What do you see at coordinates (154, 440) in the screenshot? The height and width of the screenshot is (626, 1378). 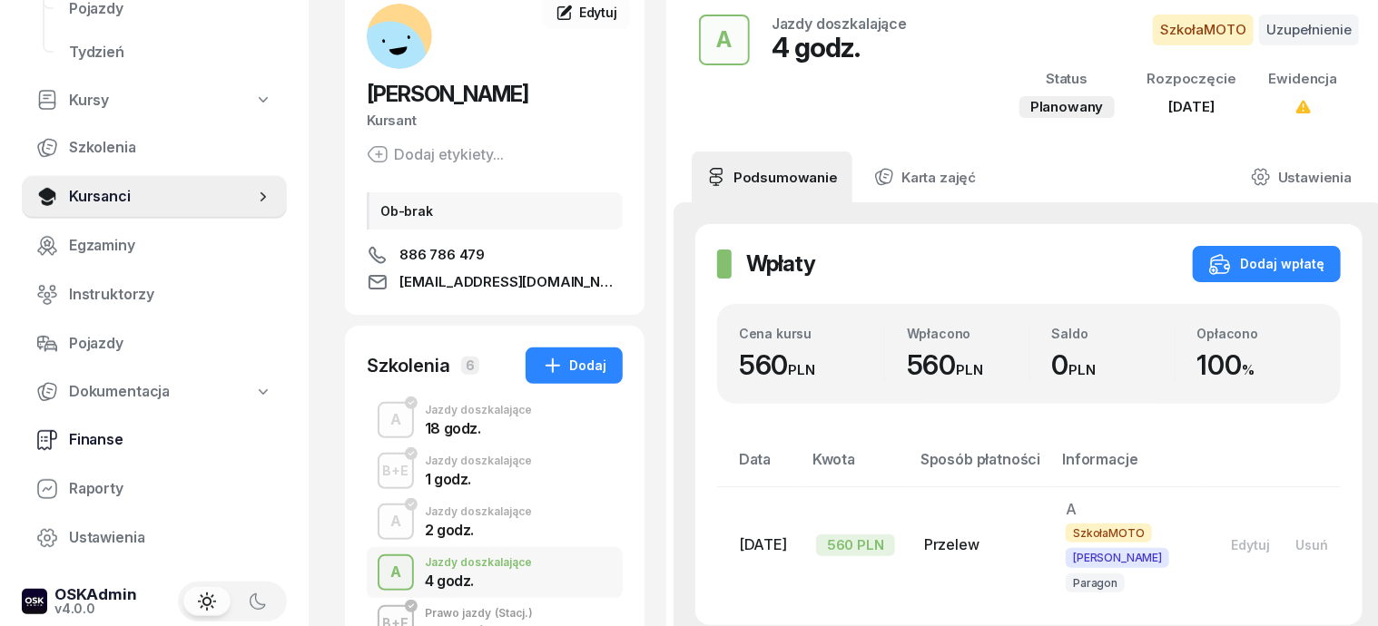 I see `a: Finanse` at bounding box center [154, 440].